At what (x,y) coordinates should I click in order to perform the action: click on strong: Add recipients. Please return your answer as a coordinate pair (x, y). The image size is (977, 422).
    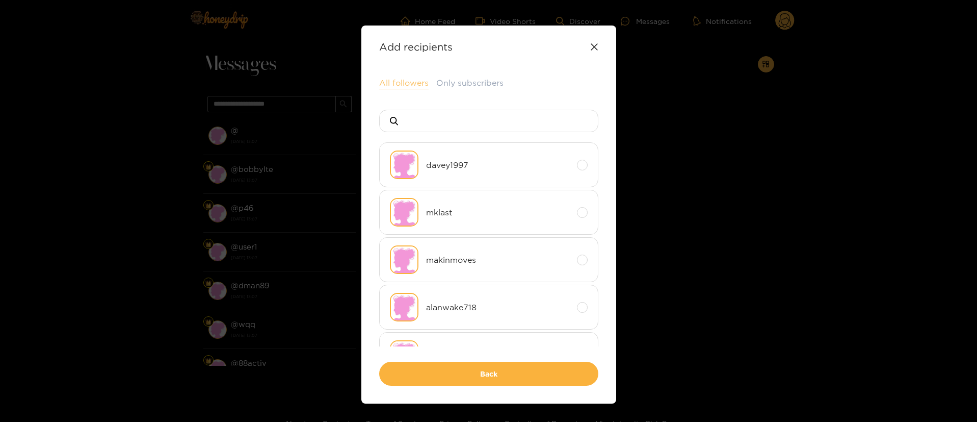
    Looking at the image, I should click on (416, 46).